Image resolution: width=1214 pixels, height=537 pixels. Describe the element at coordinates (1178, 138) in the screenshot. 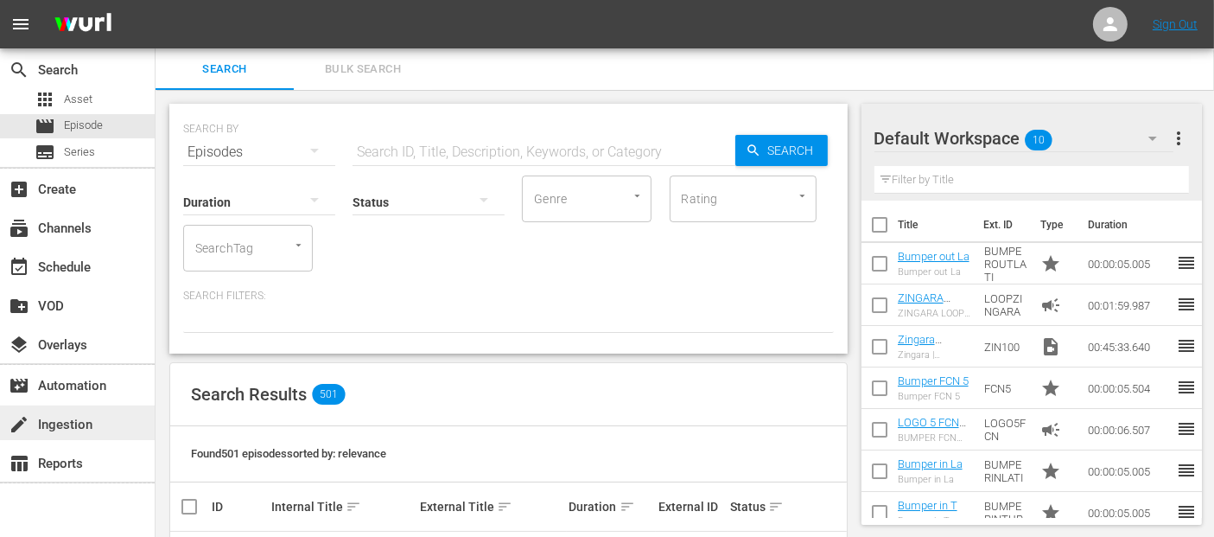

I see `span: more_vert` at that location.